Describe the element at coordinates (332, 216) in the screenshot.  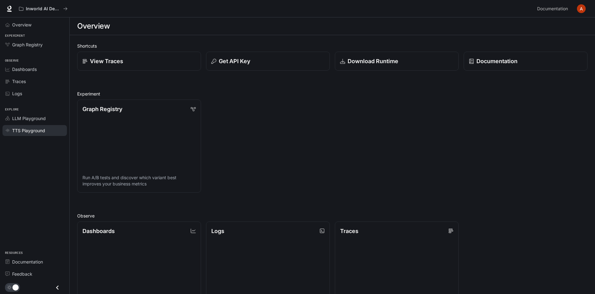
I see `h2: Observe` at that location.